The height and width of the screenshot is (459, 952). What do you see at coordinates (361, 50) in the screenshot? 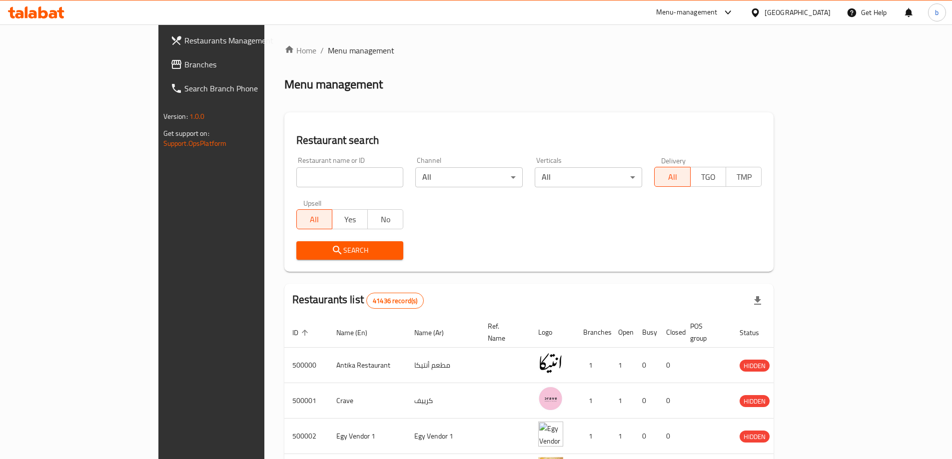
I see `span: Menu management` at bounding box center [361, 50].